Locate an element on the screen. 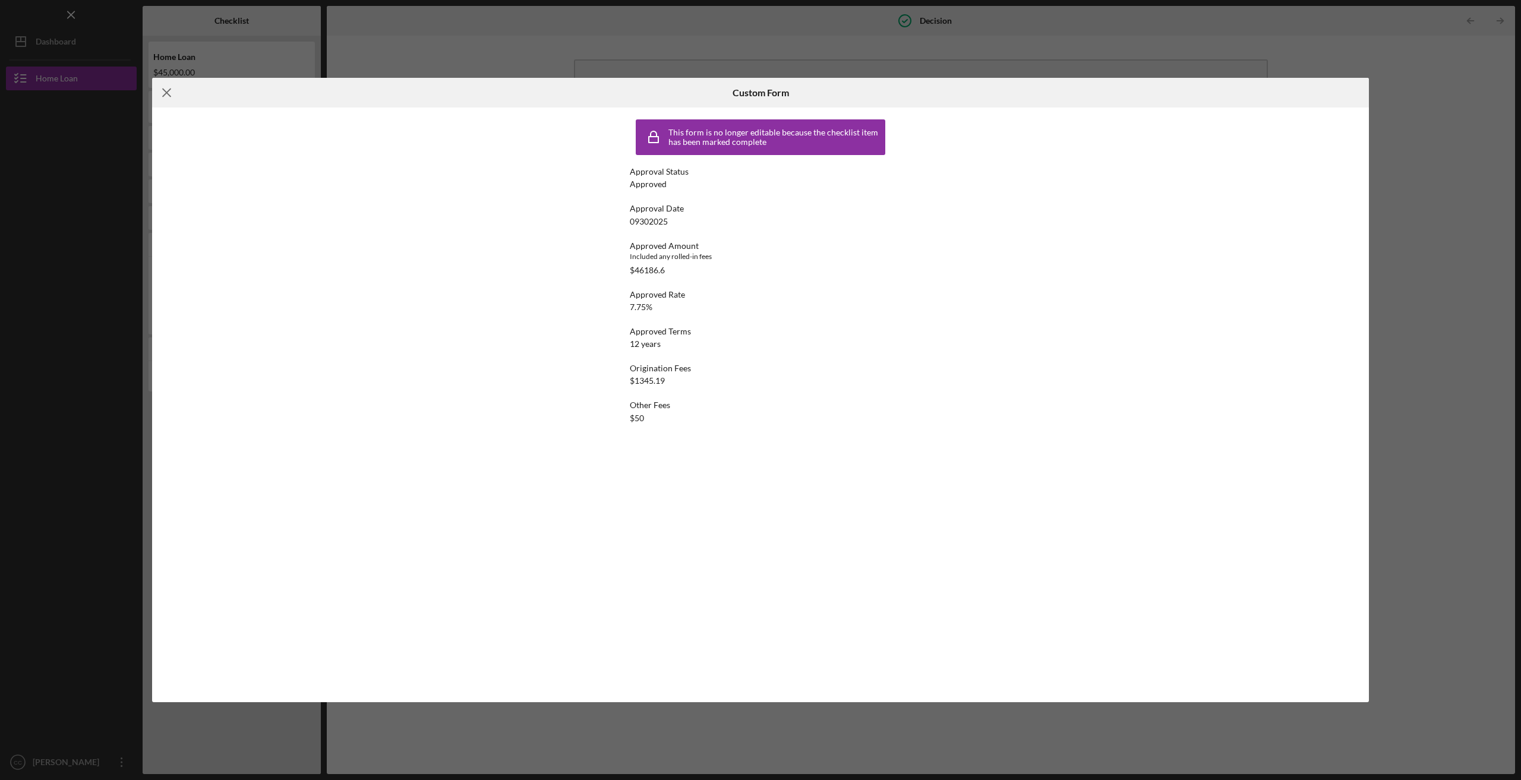  div: 09302025 is located at coordinates (649, 222).